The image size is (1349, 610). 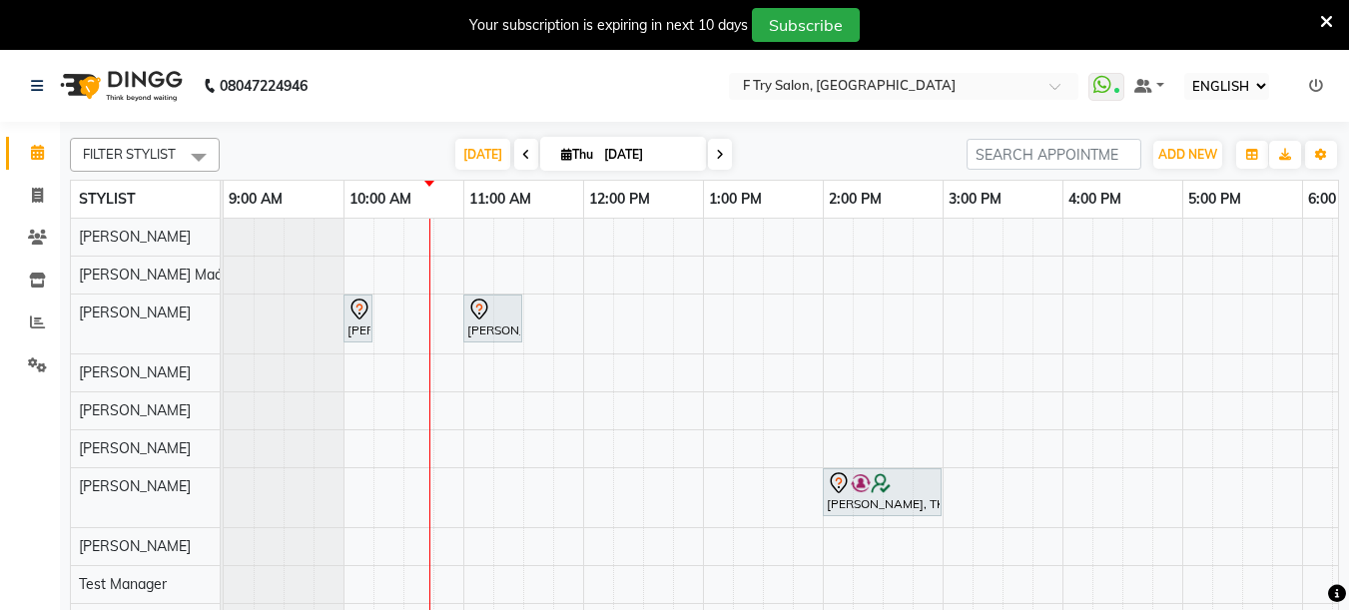 What do you see at coordinates (735, 199) in the screenshot?
I see `a: 1:00 PM` at bounding box center [735, 199].